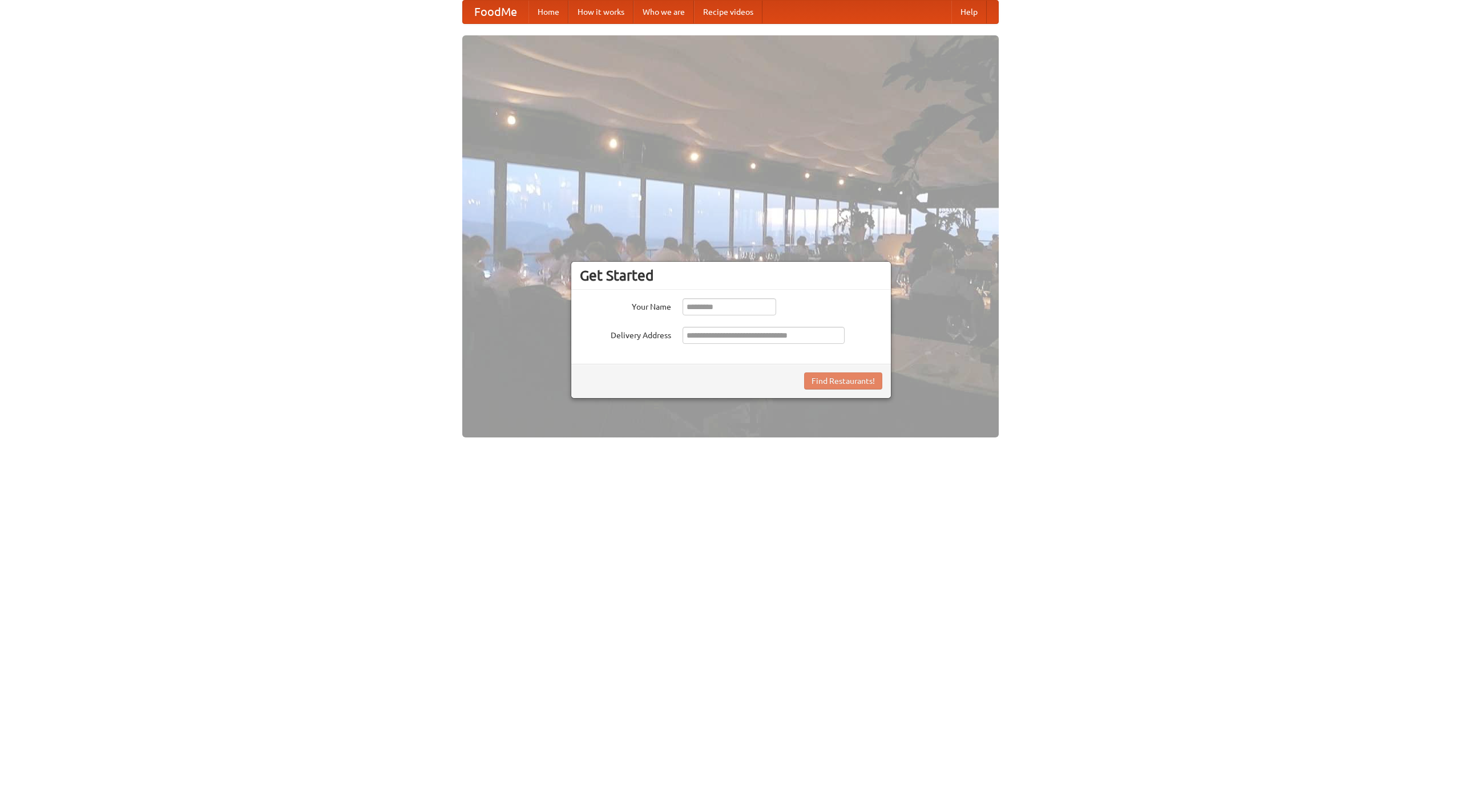  Describe the element at coordinates (625, 305) in the screenshot. I see `label: Your Name` at that location.